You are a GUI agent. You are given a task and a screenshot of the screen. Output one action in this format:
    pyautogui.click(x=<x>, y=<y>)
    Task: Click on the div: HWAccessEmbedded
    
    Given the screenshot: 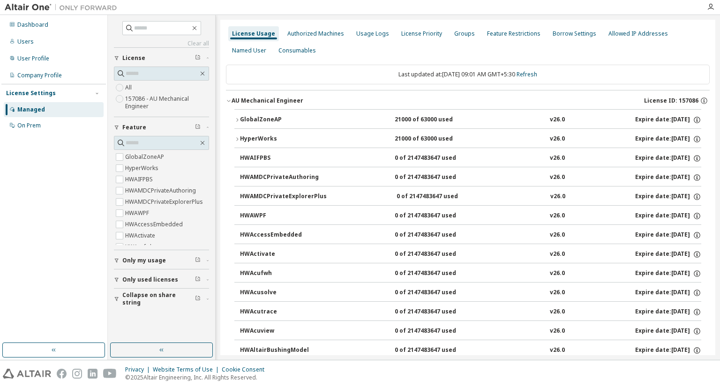 What is the action you would take?
    pyautogui.click(x=282, y=235)
    